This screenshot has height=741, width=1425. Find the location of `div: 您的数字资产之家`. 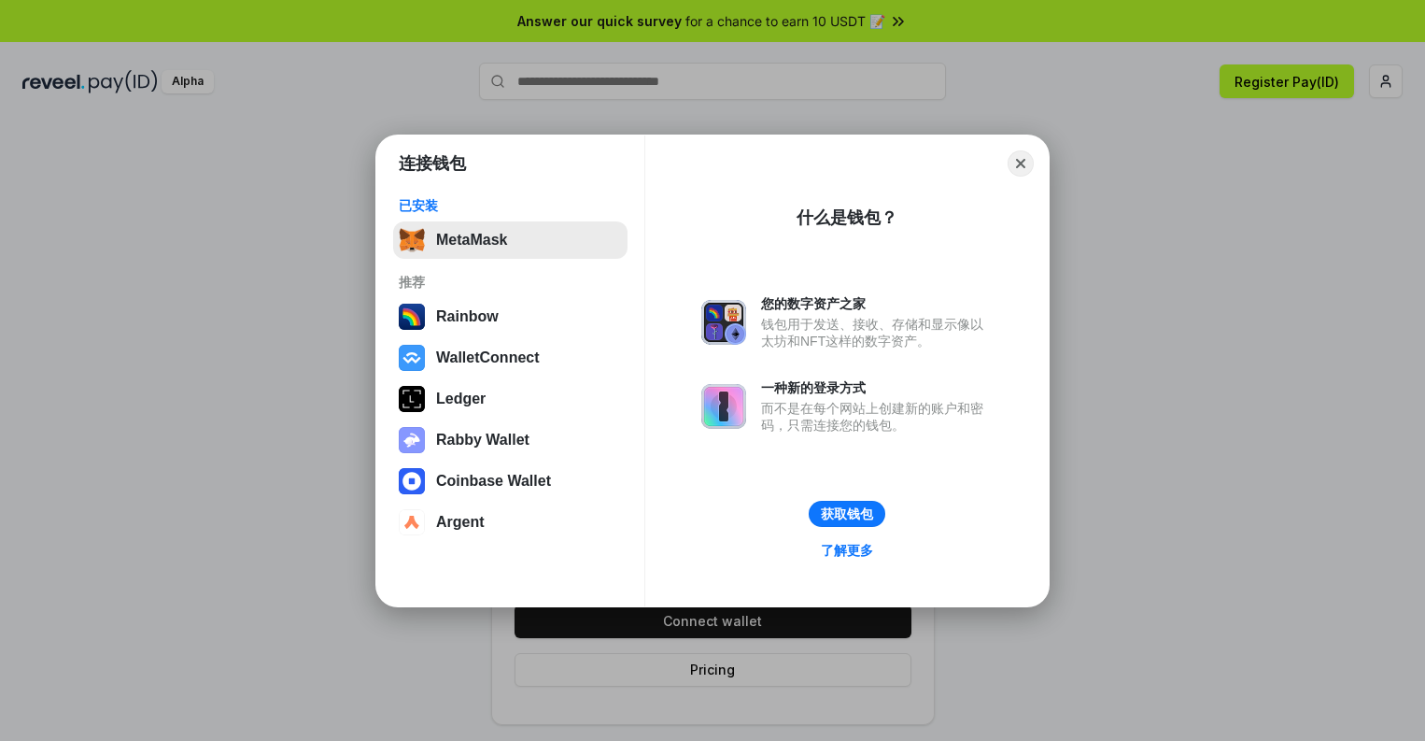

div: 您的数字资产之家 is located at coordinates (877, 304).